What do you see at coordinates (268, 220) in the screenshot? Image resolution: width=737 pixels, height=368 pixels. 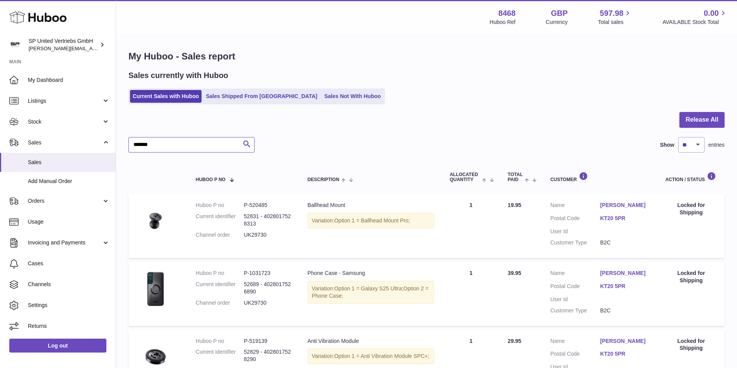 I see `dd: 52831 - 4028017528313` at bounding box center [268, 220].